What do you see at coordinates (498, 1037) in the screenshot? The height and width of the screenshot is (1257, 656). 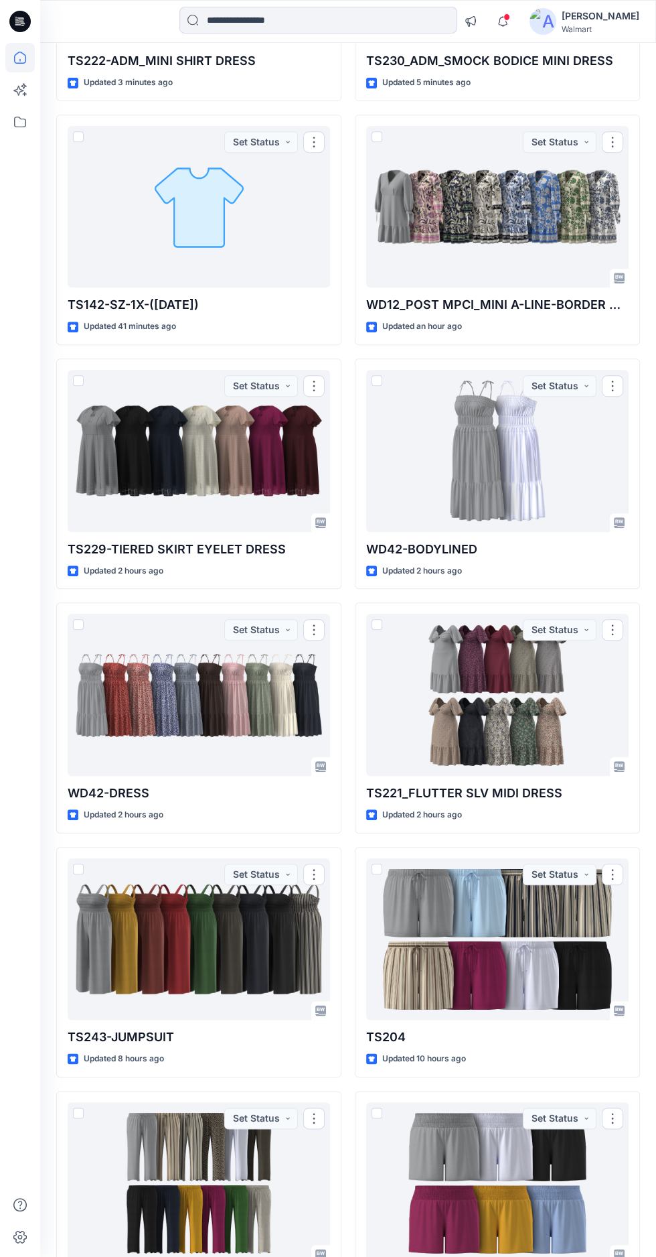 I see `p: TS204` at bounding box center [498, 1037].